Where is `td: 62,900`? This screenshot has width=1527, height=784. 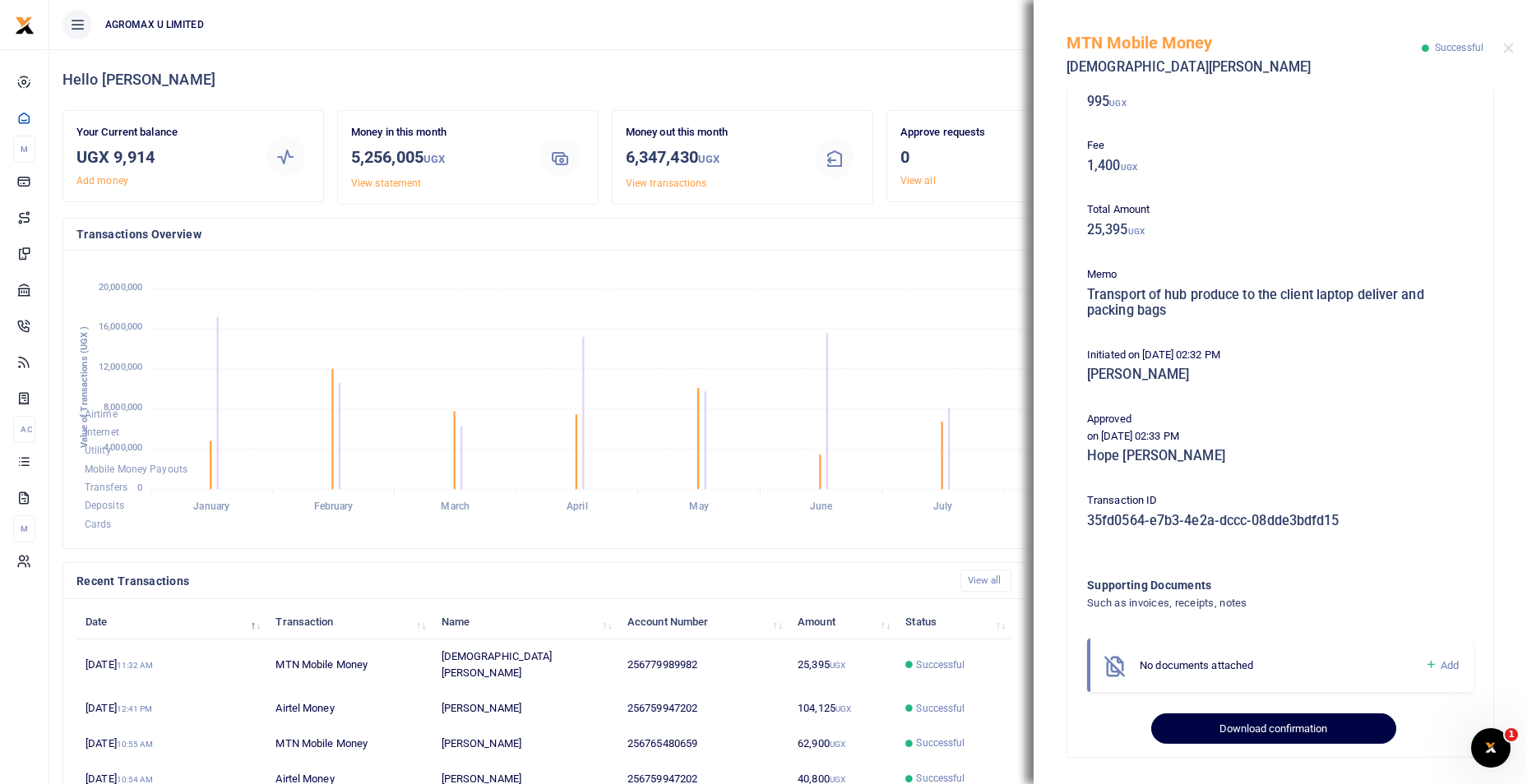
td: 62,900 is located at coordinates (842, 743).